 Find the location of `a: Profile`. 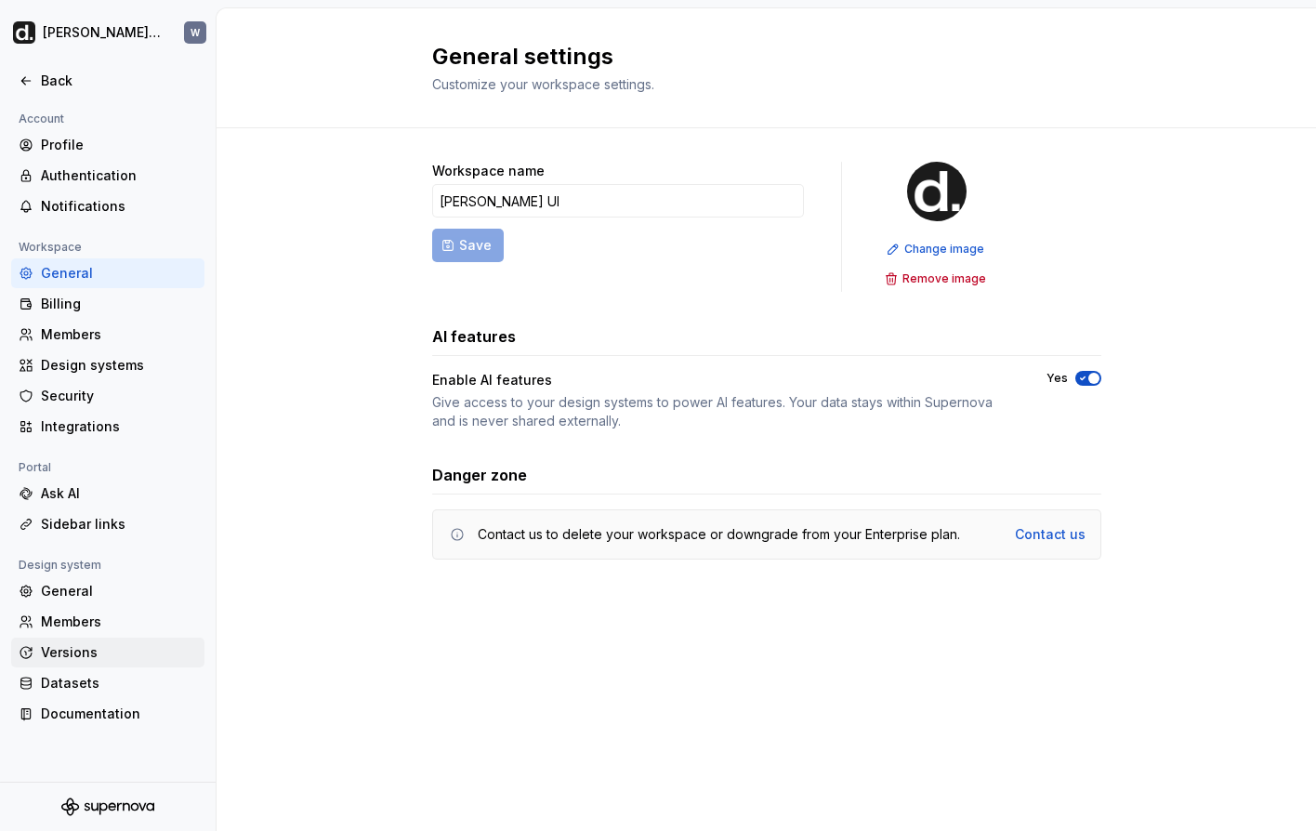

a: Profile is located at coordinates (108, 145).